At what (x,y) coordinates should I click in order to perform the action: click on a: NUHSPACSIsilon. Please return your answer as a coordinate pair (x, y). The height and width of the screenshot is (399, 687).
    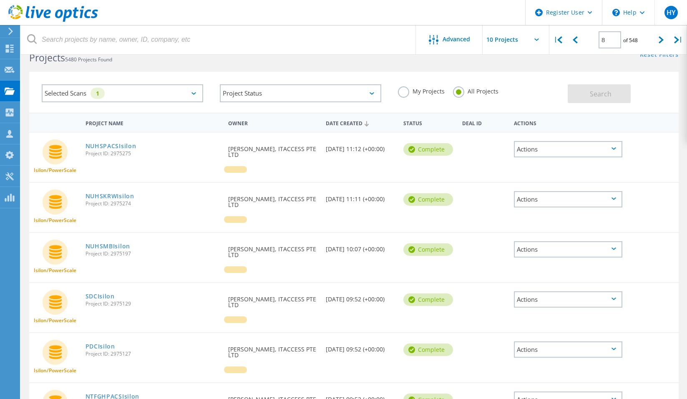
    Looking at the image, I should click on (111, 146).